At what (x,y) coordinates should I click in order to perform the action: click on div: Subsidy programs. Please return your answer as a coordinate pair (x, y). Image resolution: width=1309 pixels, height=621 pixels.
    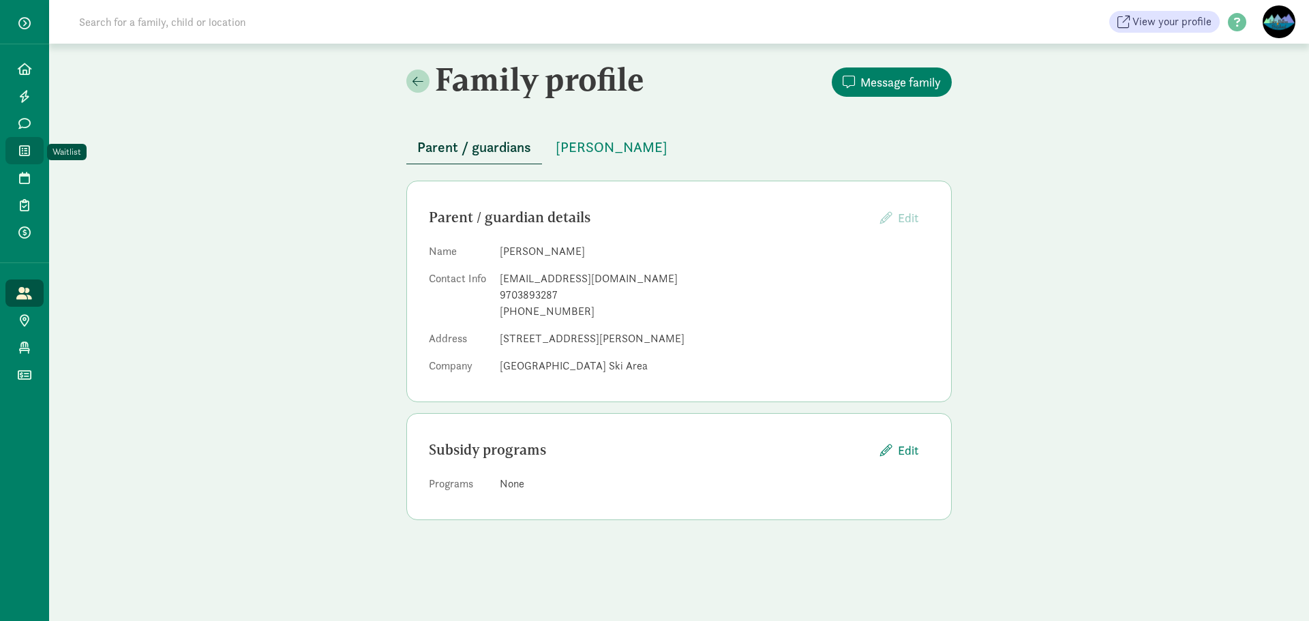
    Looking at the image, I should click on (649, 450).